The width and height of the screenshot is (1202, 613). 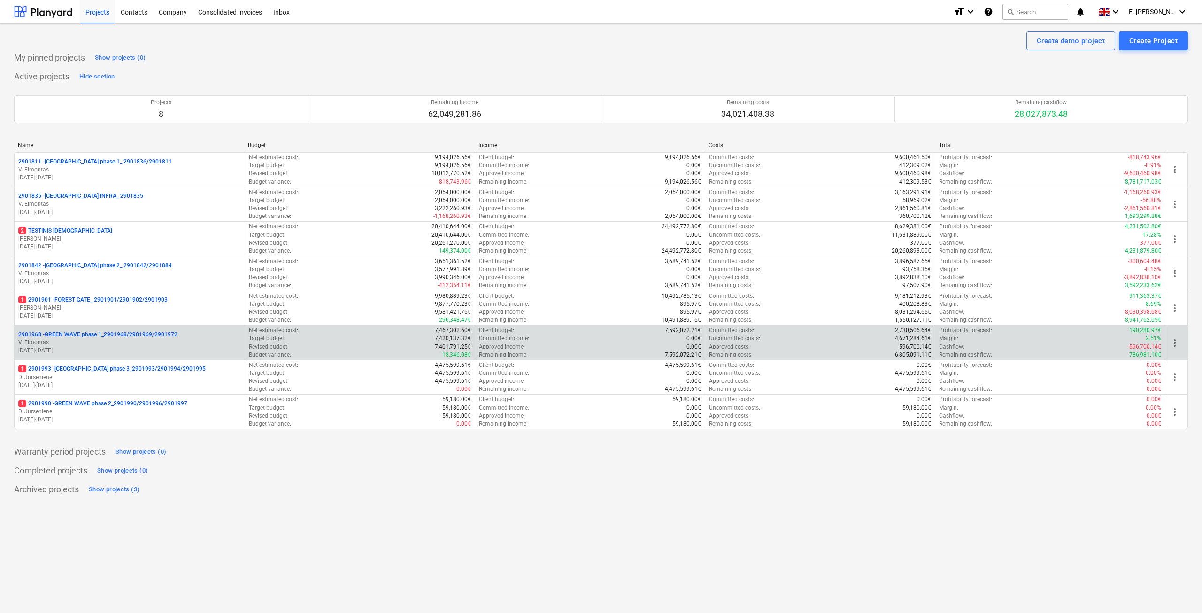 I want to click on p: -2,861,560.81€, so click(x=1142, y=208).